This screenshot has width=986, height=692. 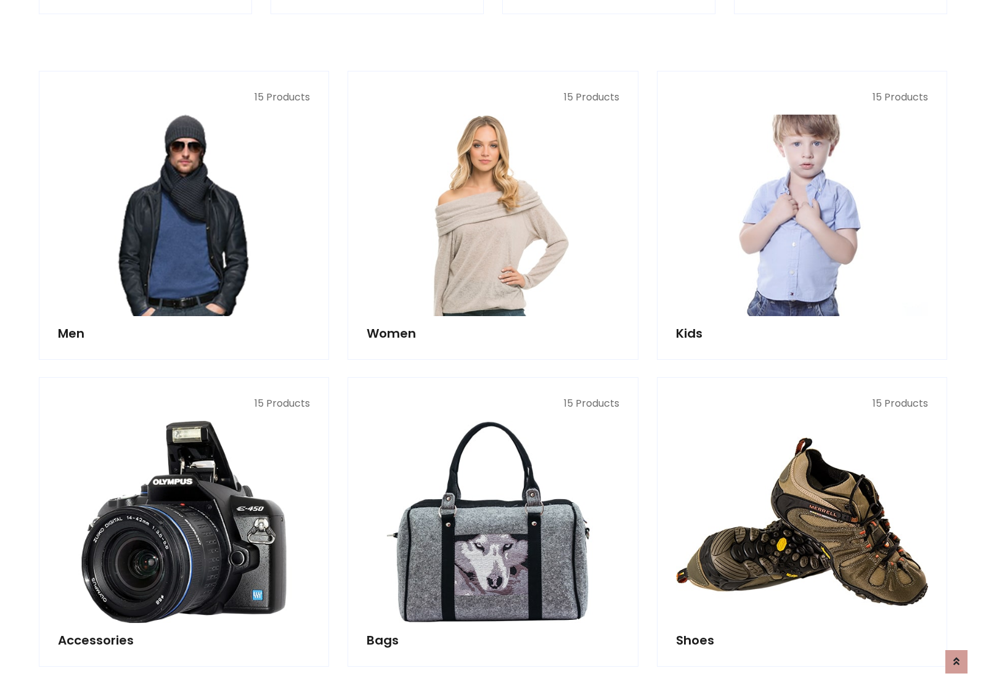 What do you see at coordinates (492, 333) in the screenshot?
I see `h5: Women` at bounding box center [492, 333].